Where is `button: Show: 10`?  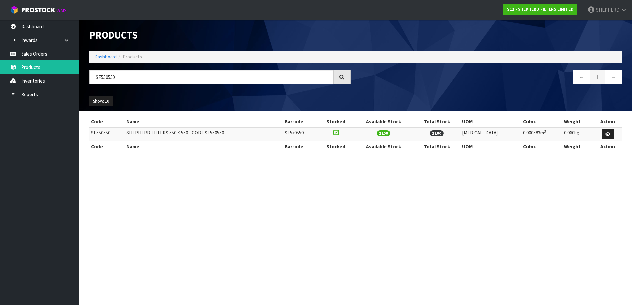 button: Show: 10 is located at coordinates (101, 102).